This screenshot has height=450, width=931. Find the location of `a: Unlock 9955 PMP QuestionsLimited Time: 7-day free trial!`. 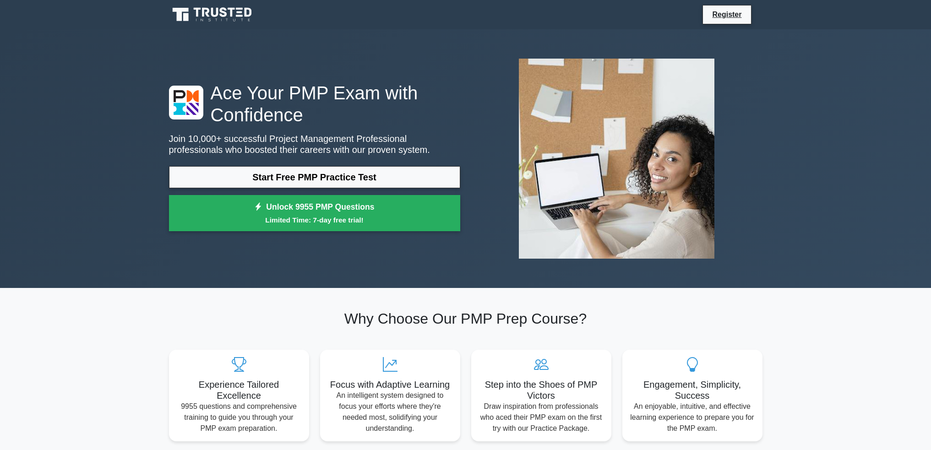

a: Unlock 9955 PMP QuestionsLimited Time: 7-day free trial! is located at coordinates (315, 214).